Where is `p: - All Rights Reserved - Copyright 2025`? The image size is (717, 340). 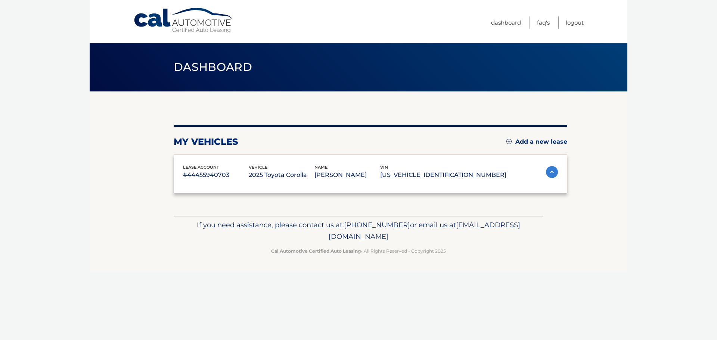 p: - All Rights Reserved - Copyright 2025 is located at coordinates (358, 251).